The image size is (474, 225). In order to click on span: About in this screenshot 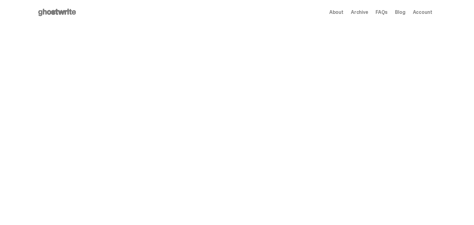, I will do `click(336, 12)`.